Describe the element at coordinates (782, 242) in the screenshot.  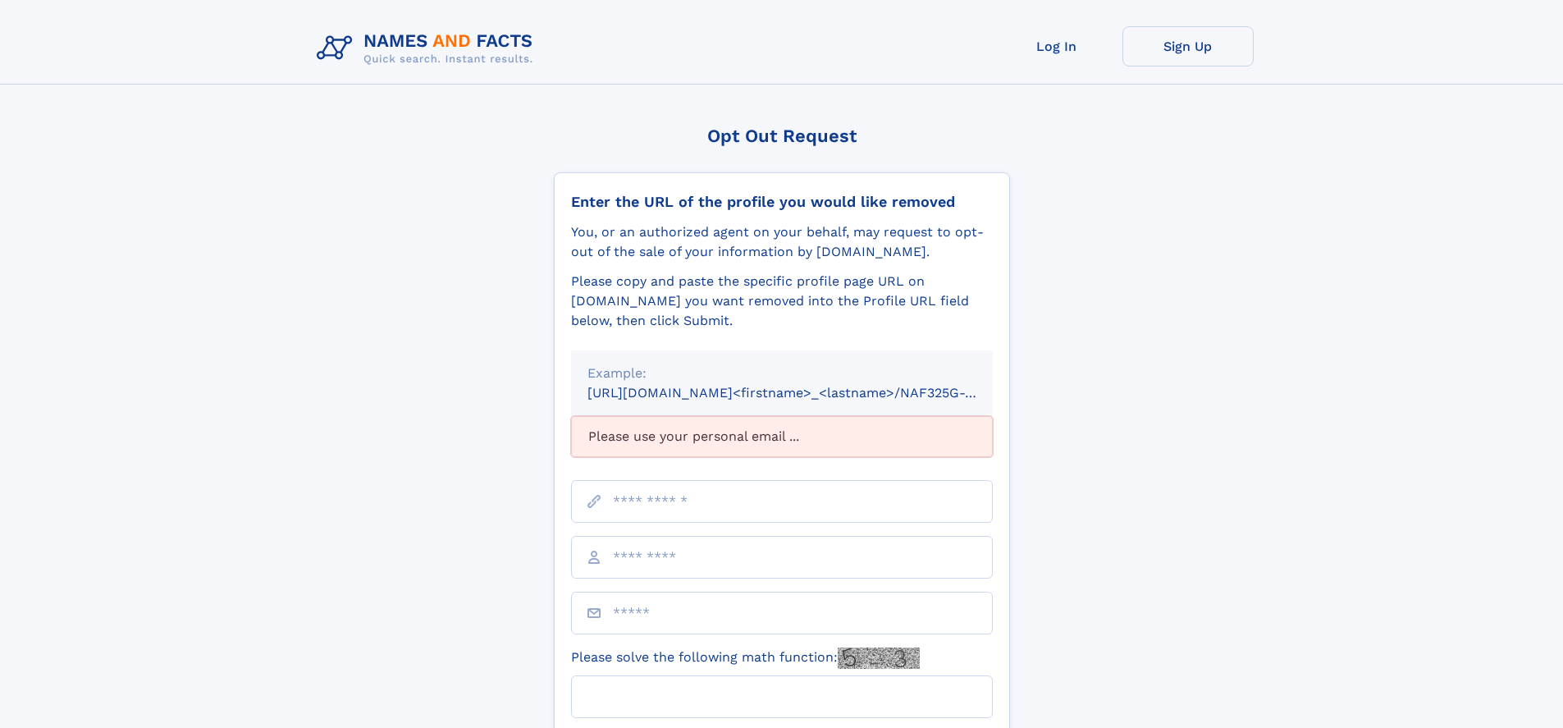
I see `div: You, or an authorized agent on your behalf, may request to opt-out of the sale of your informatio...` at that location.